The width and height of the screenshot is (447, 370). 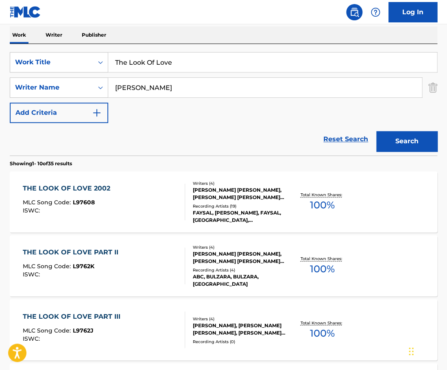 What do you see at coordinates (83, 330) in the screenshot?
I see `span: L9762J` at bounding box center [83, 330].